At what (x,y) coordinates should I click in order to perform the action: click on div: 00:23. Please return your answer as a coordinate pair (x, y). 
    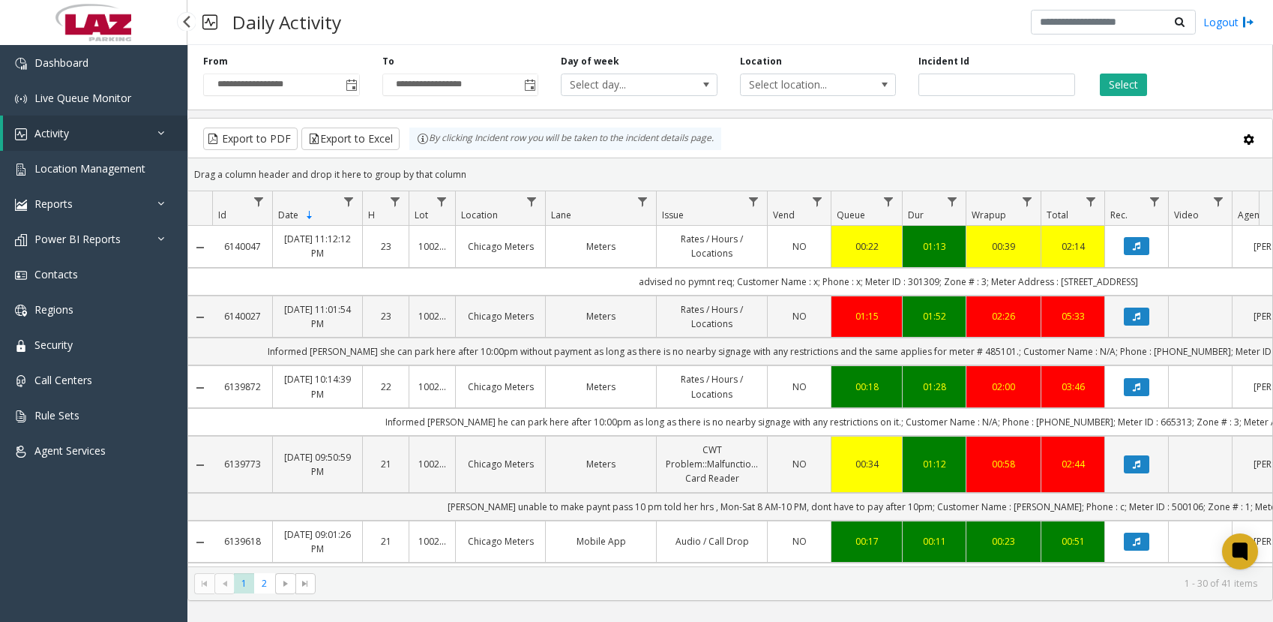
    Looking at the image, I should click on (1003, 541).